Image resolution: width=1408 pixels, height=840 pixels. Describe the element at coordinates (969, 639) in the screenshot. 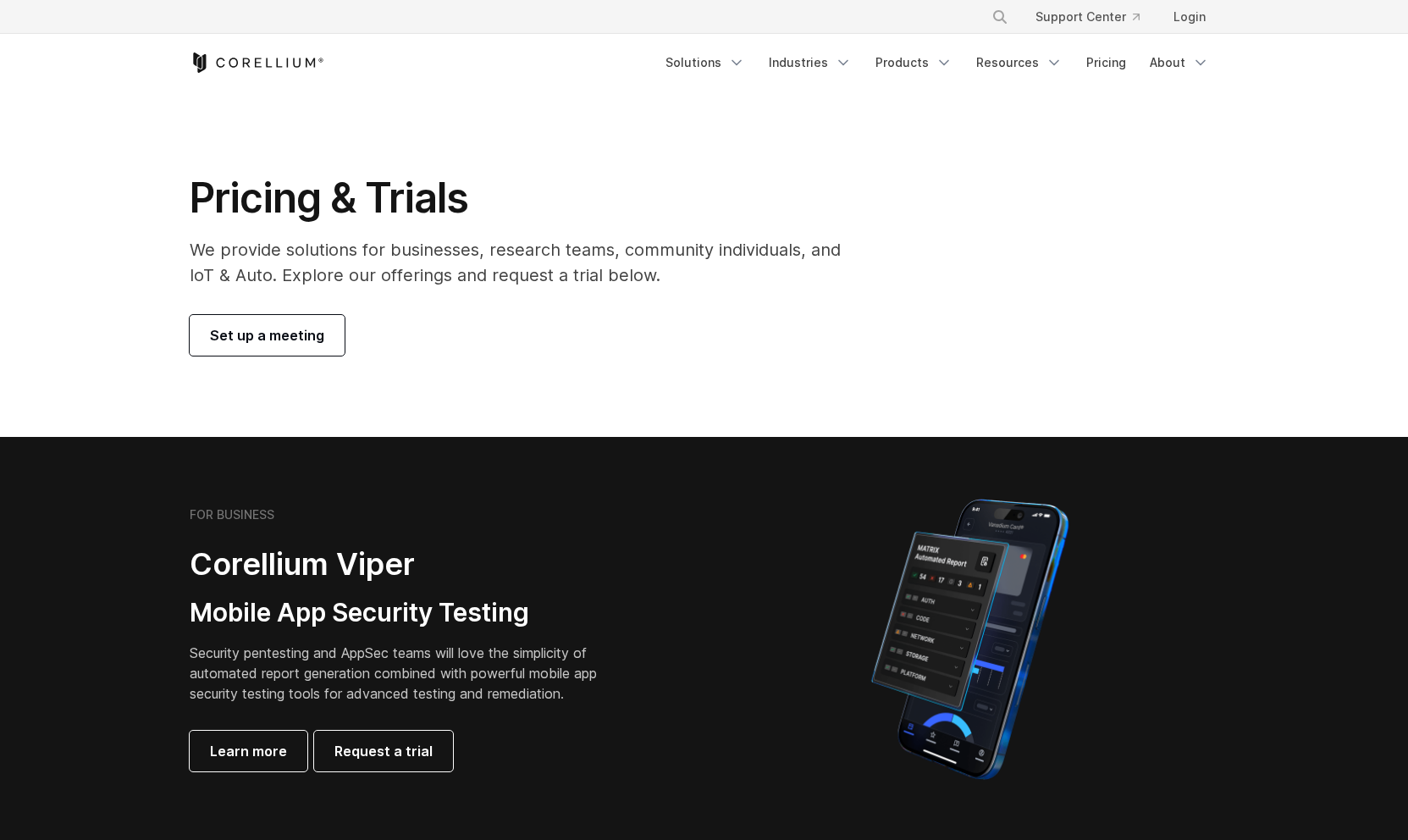

I see `img: Corellium MATRIX automated report on iPhone showing app vulnerability test results across securit...` at that location.